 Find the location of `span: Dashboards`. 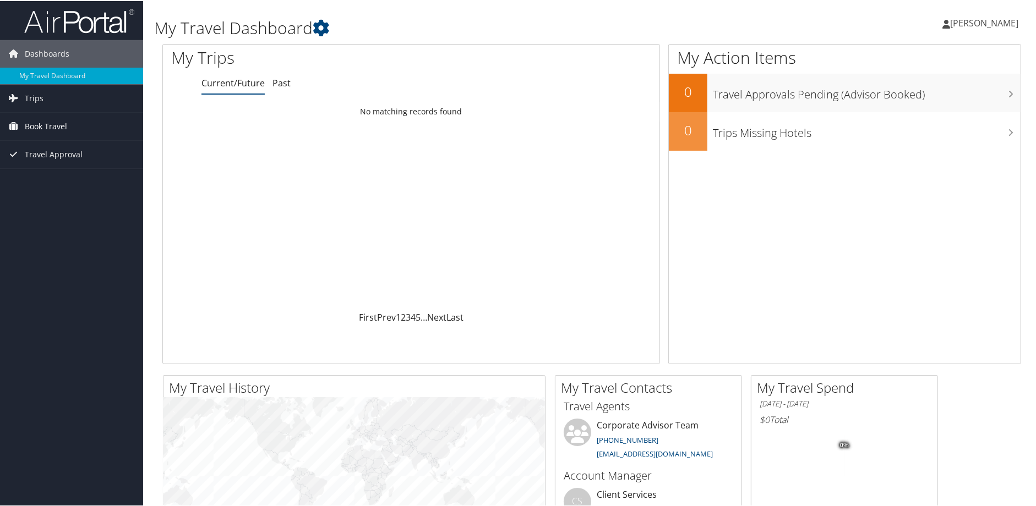

span: Dashboards is located at coordinates (47, 53).